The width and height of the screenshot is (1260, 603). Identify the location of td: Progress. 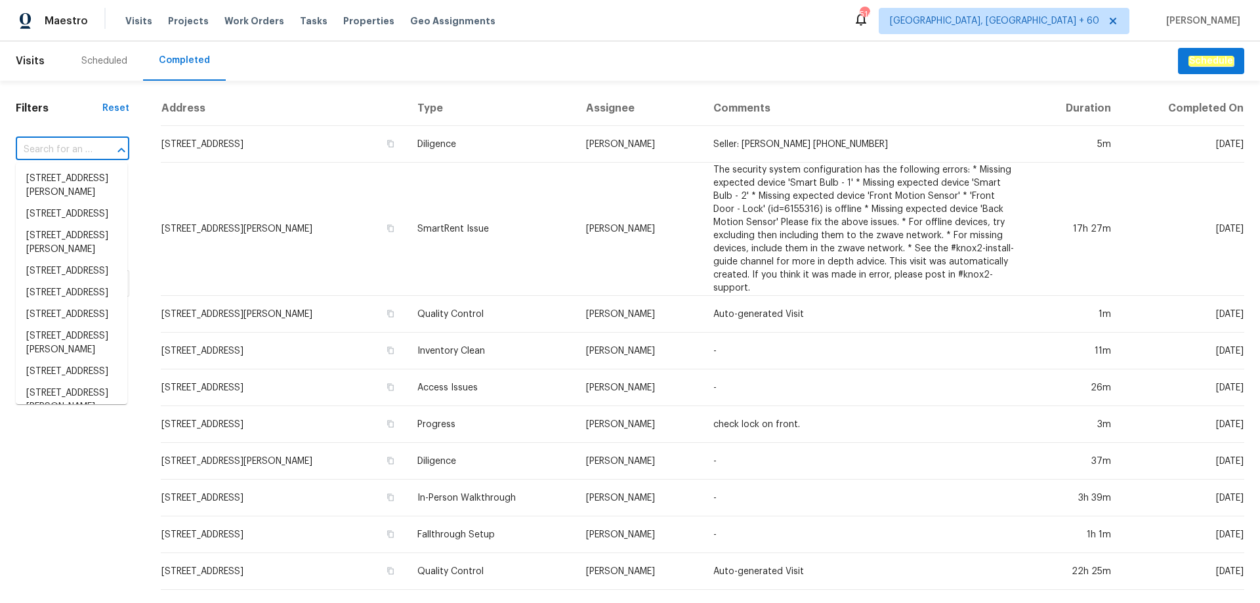
(491, 425).